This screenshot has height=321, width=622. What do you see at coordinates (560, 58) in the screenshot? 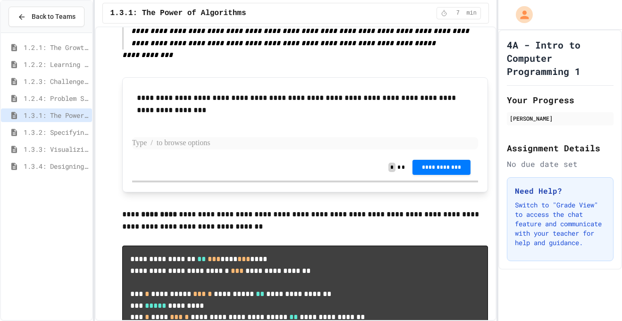
I see `h1: 4A - Intro to Computer Programming 1` at bounding box center [560, 58].